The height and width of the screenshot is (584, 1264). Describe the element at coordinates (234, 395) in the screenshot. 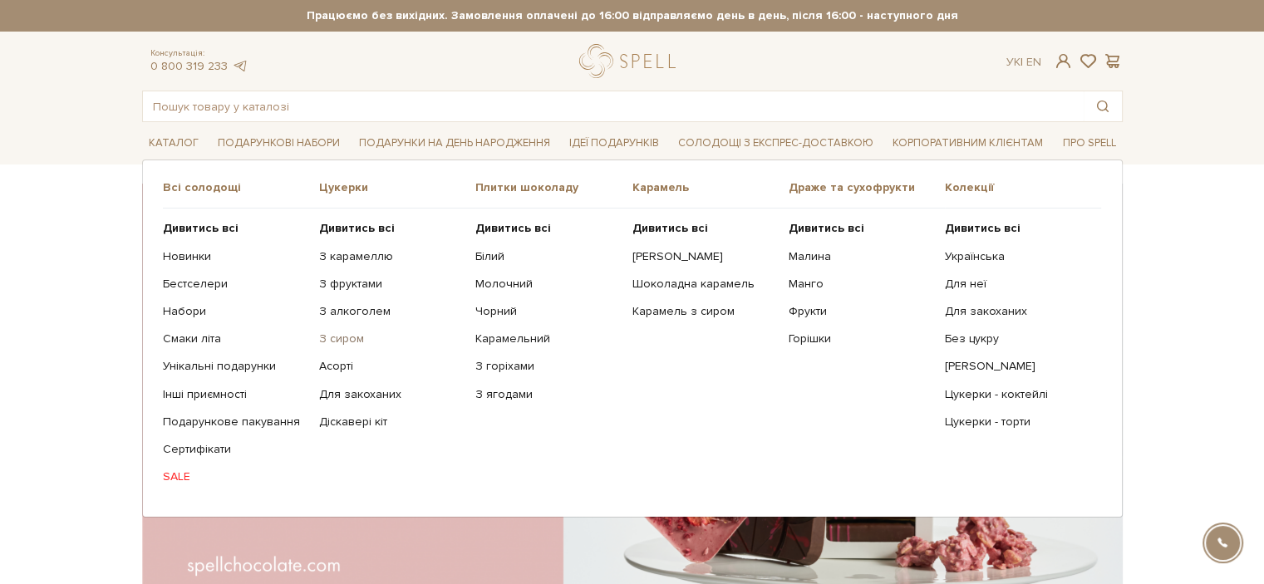

I see `a: Інші приємності` at that location.